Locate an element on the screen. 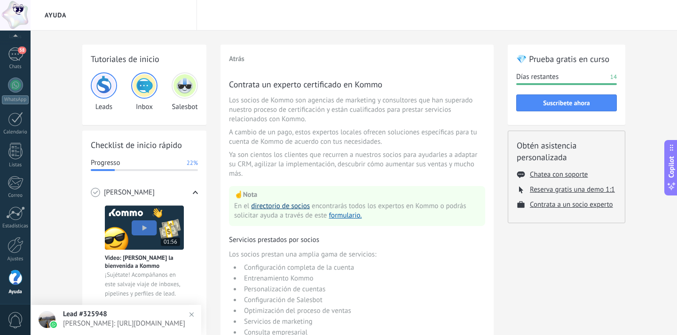 The image size is (677, 335). a: directorio de socios is located at coordinates (280, 206).